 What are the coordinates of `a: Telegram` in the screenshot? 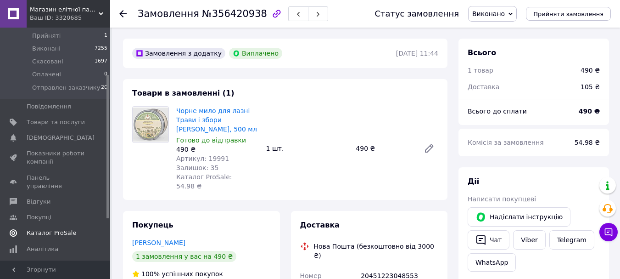 It's located at (572, 240).